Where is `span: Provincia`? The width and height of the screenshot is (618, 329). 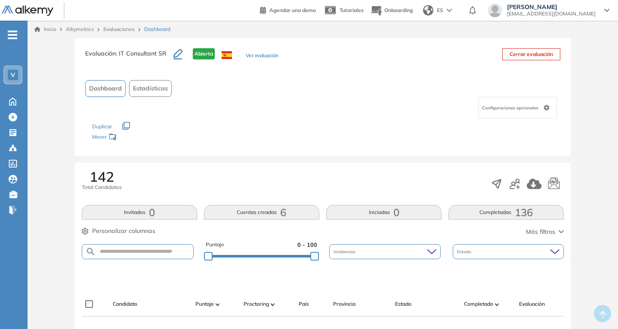
span: Provincia is located at coordinates (344, 304).